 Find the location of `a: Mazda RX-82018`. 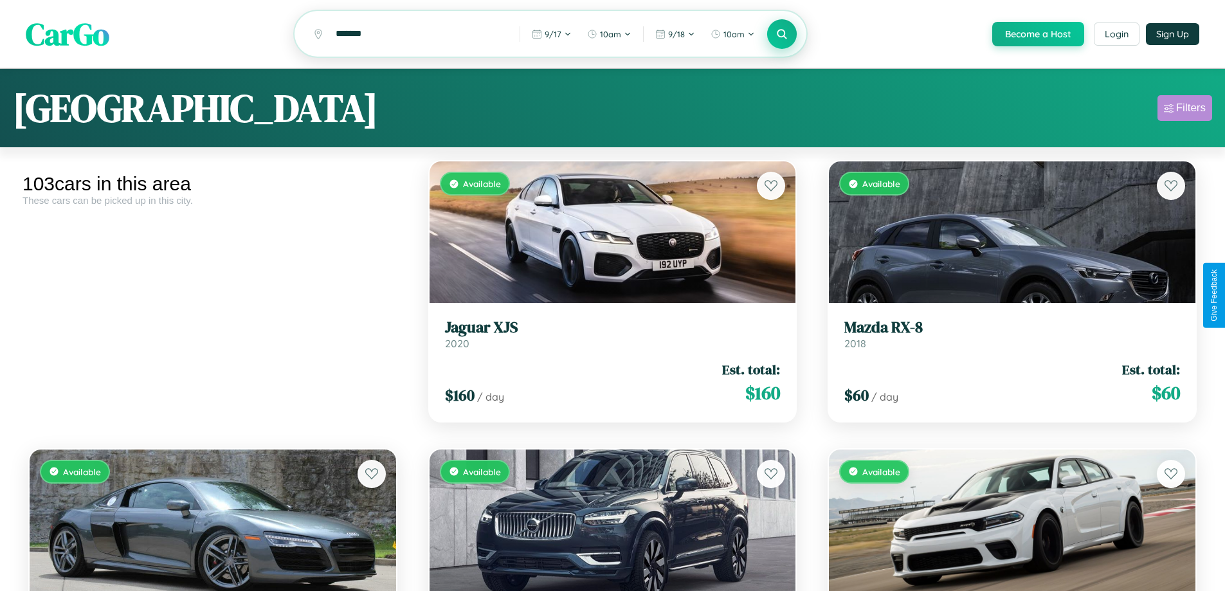

a: Mazda RX-82018 is located at coordinates (1012, 334).